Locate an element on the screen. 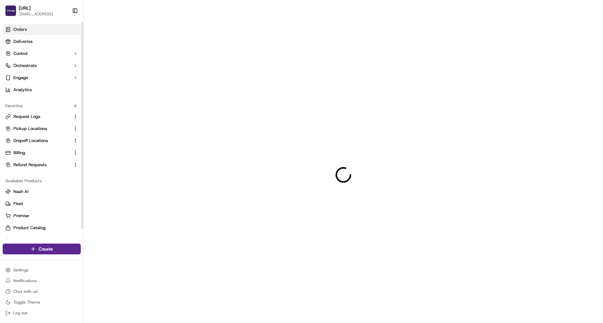  span: Refund Requests is located at coordinates (30, 165).